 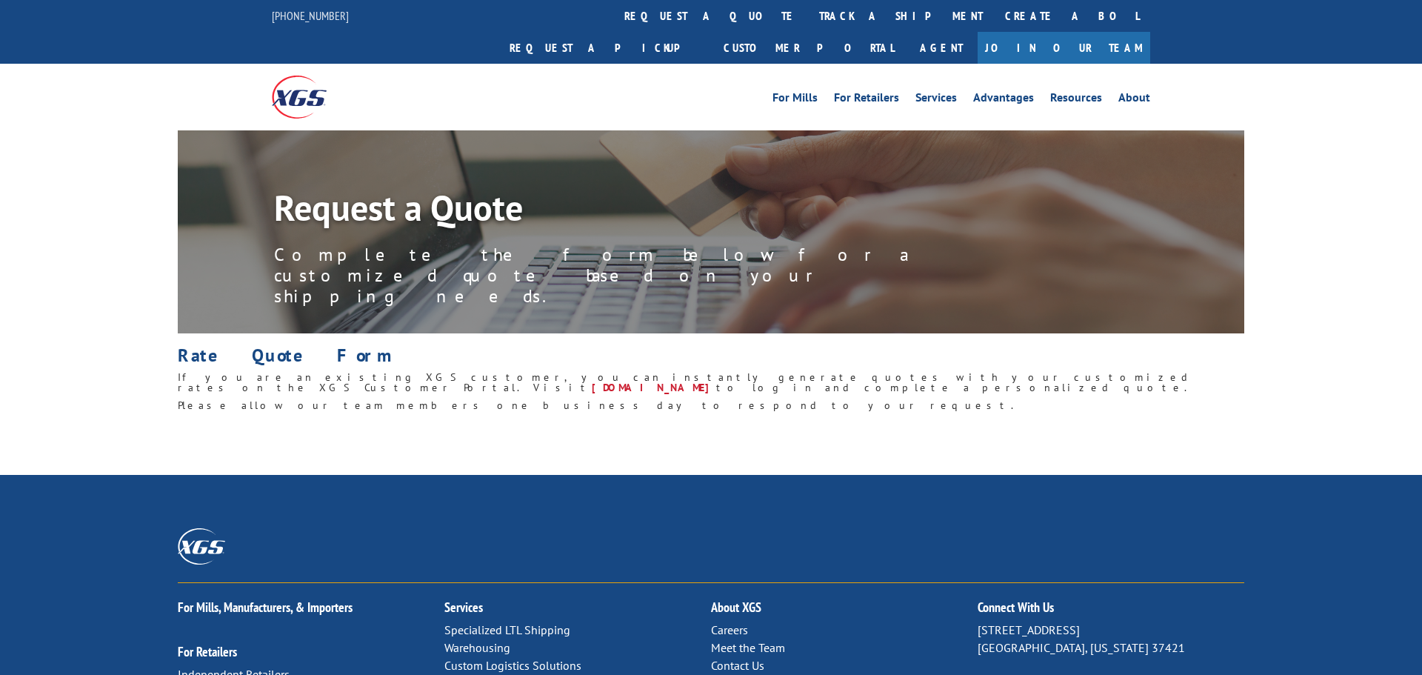 What do you see at coordinates (748, 647) in the screenshot?
I see `a: Meet the Team` at bounding box center [748, 647].